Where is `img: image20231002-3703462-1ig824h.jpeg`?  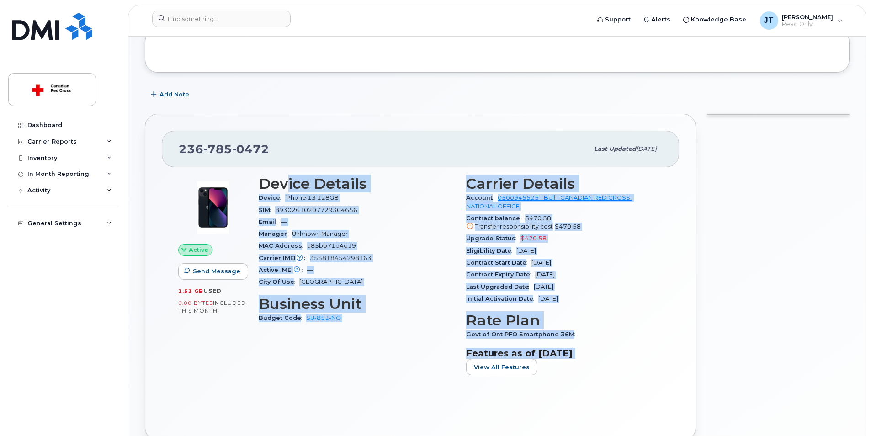
img: image20231002-3703462-1ig824h.jpeg is located at coordinates (213, 207).